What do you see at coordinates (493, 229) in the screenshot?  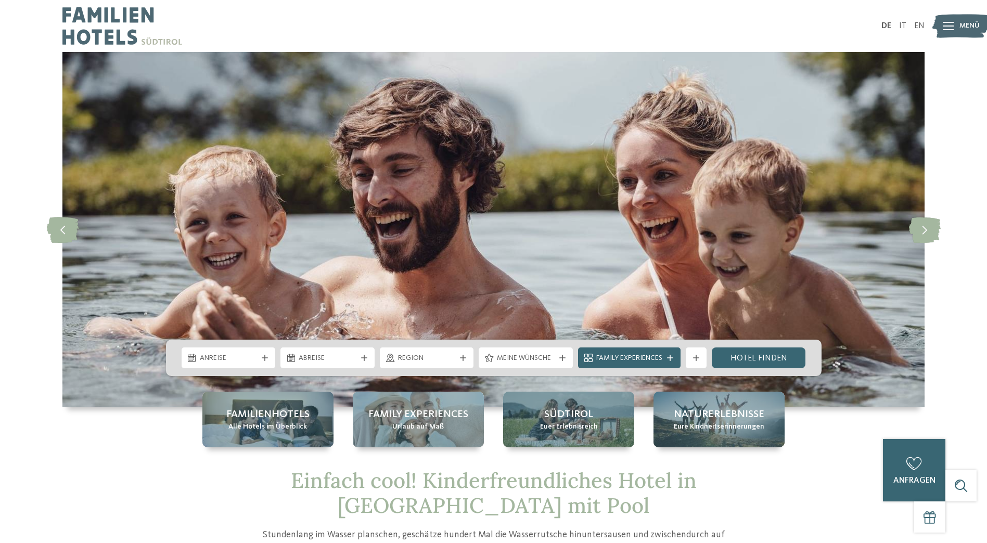 I see `img: Kinderfreundliches Hotel in Südtirol mit Pool gesucht?` at bounding box center [493, 229].